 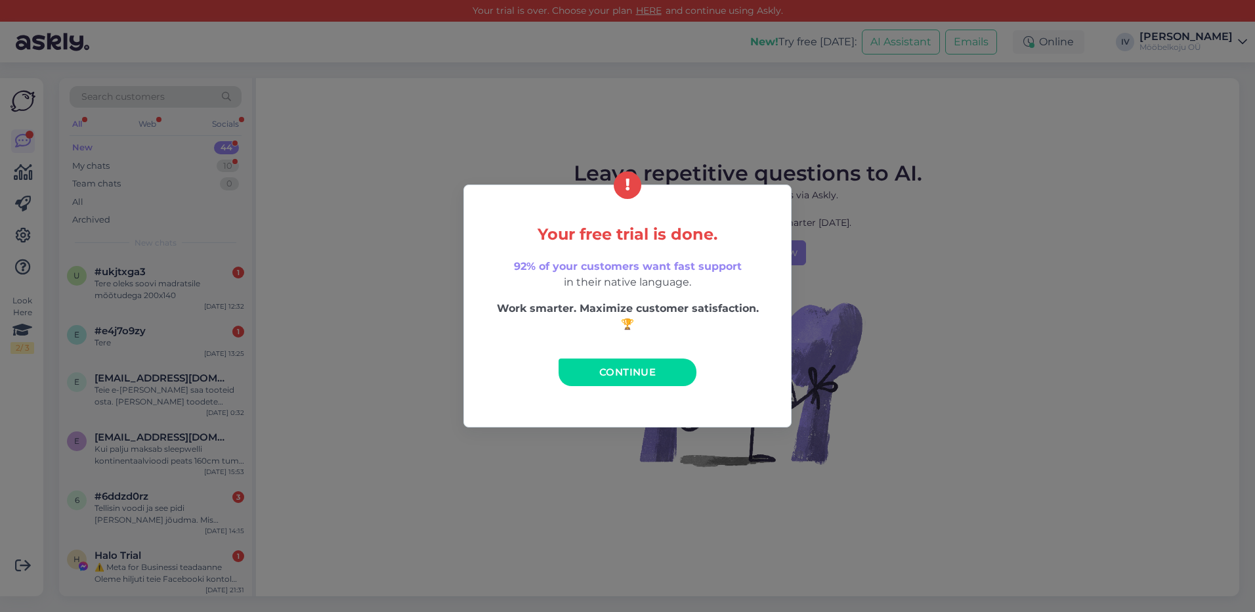 I want to click on span: 92% of your customers want fast support, so click(x=628, y=266).